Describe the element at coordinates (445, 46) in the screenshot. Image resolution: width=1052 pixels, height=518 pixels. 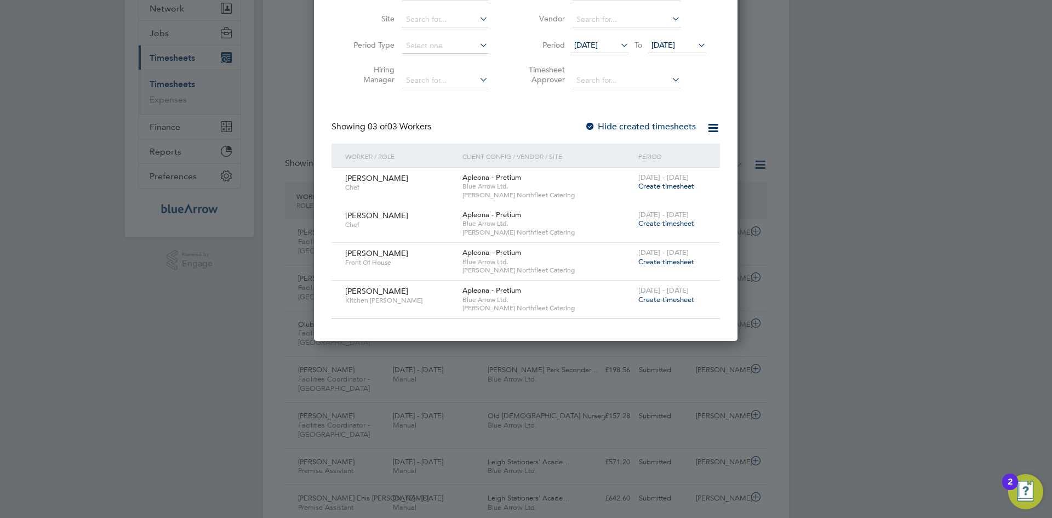
I see `input: Select one` at that location.